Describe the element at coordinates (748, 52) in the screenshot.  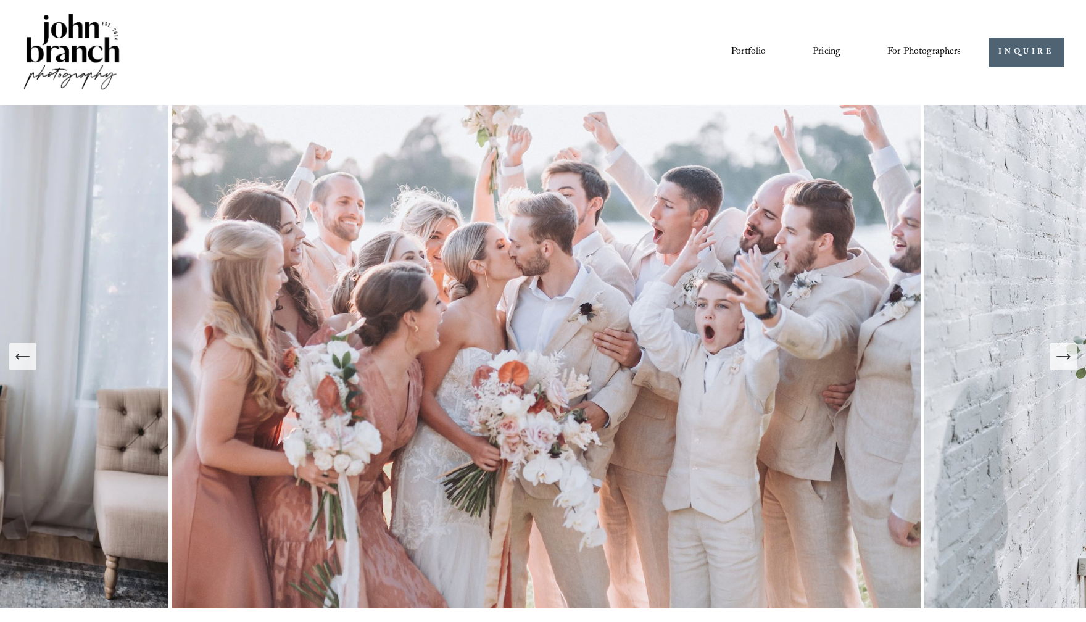
I see `a: Portfolio` at that location.